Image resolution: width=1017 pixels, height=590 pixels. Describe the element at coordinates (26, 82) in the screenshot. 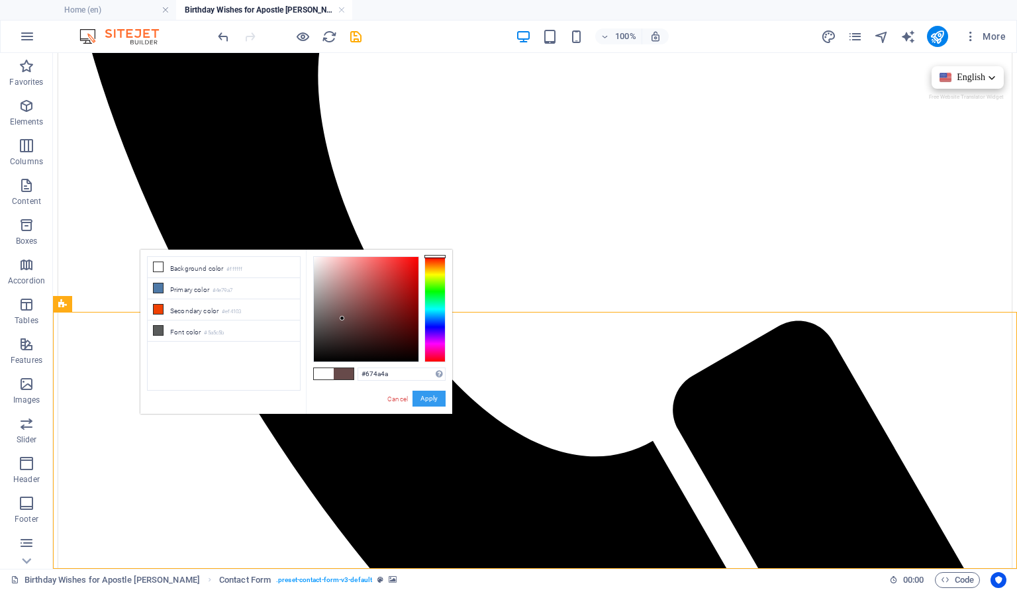

I see `p: Favorites` at that location.